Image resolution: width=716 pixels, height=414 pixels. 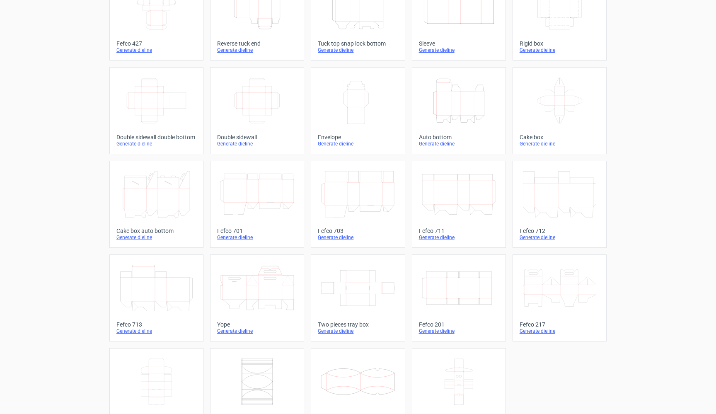 I want to click on a: Cake boxGenerate dieline, so click(x=559, y=111).